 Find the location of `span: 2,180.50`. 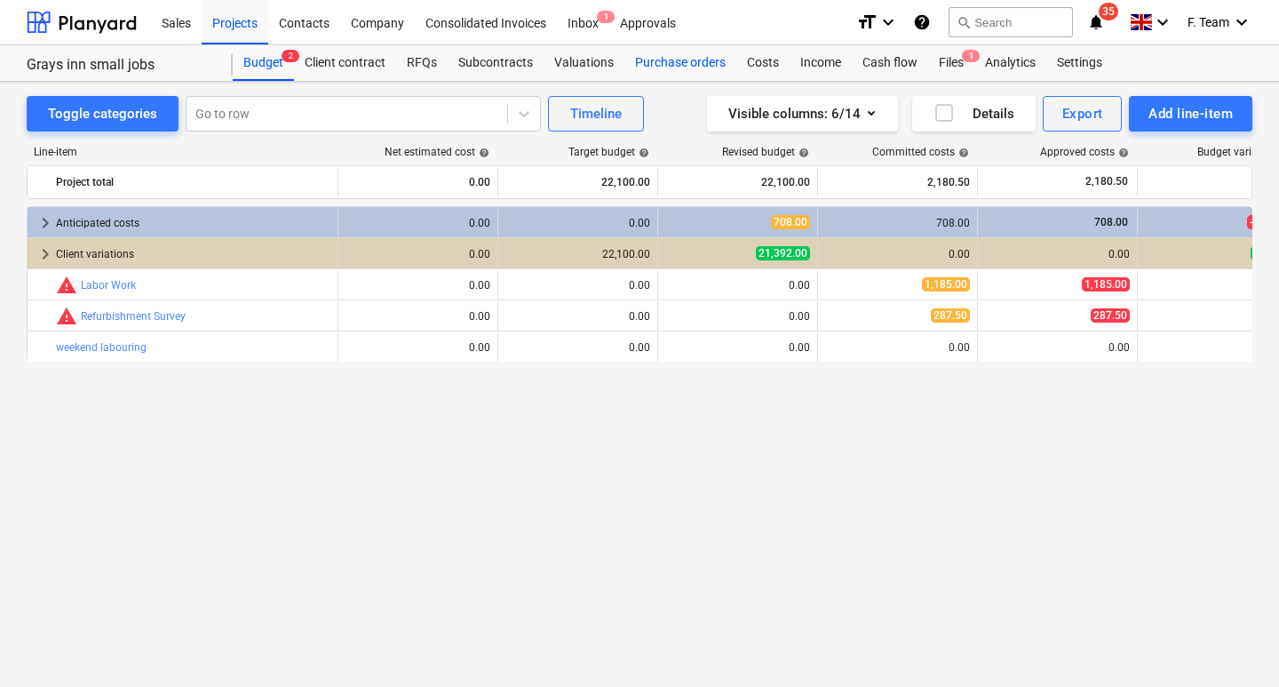

span: 2,180.50 is located at coordinates (1107, 181).